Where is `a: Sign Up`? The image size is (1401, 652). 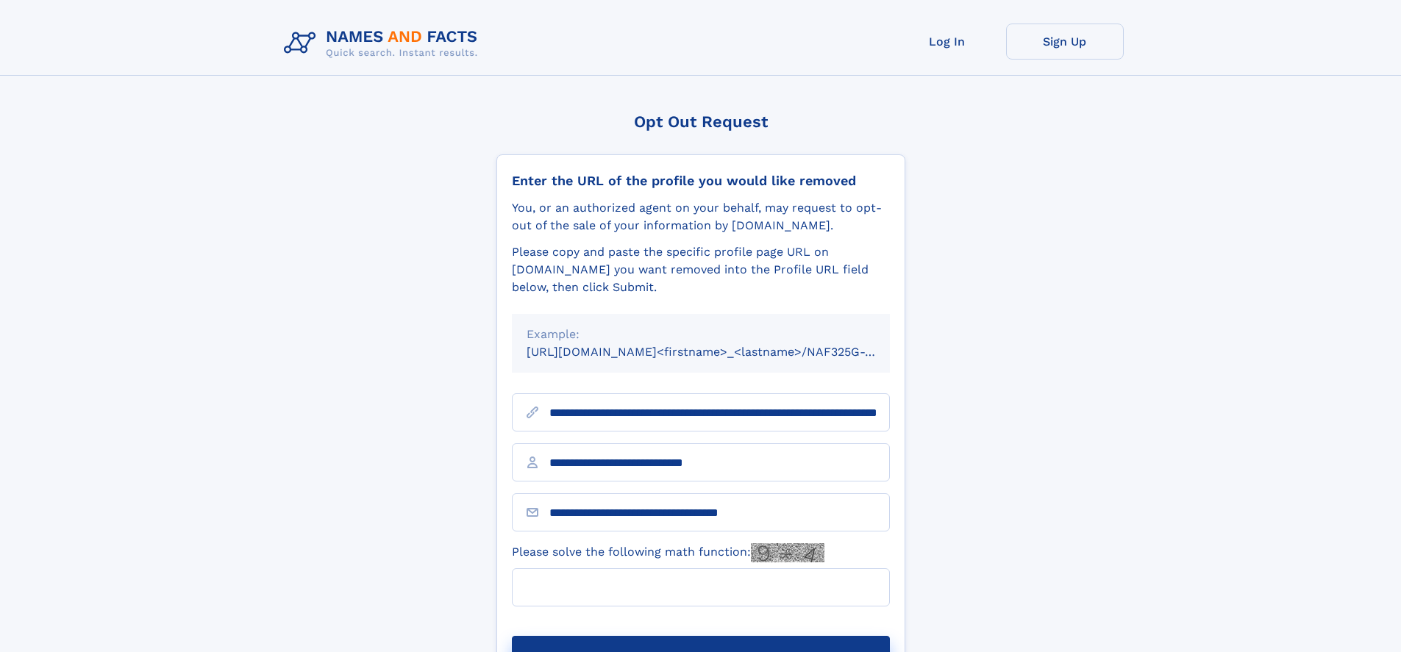
a: Sign Up is located at coordinates (1065, 41).